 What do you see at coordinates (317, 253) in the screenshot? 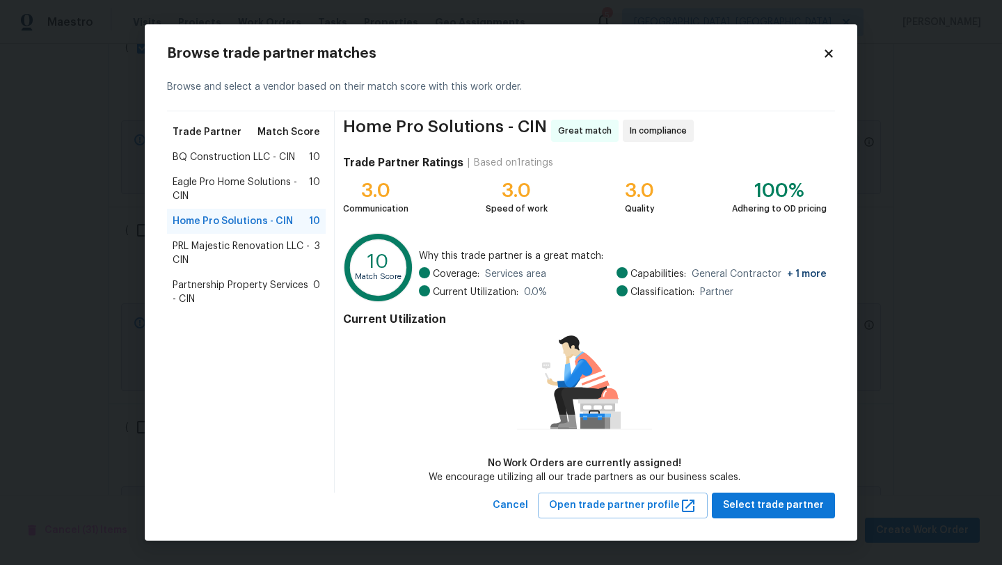
I see `span: 3` at bounding box center [317, 253].